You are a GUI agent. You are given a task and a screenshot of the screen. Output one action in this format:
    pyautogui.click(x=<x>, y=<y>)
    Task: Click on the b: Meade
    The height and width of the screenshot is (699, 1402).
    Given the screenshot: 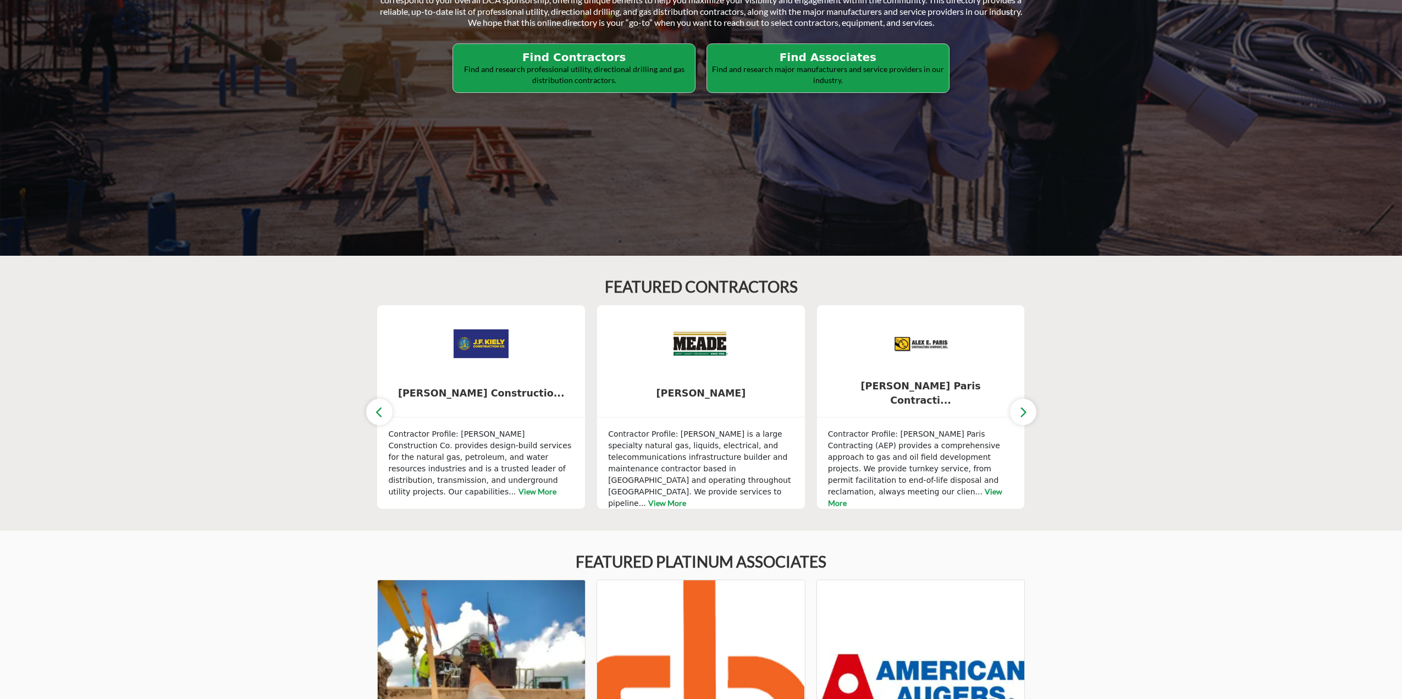 What is the action you would take?
    pyautogui.click(x=701, y=393)
    